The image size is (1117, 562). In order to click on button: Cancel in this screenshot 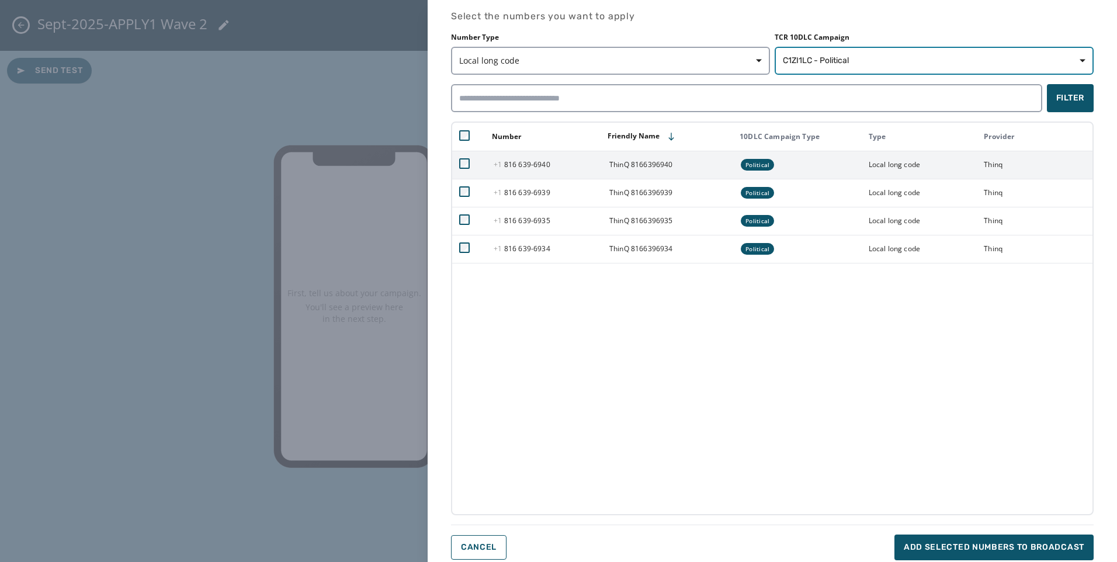, I will do `click(479, 548)`.